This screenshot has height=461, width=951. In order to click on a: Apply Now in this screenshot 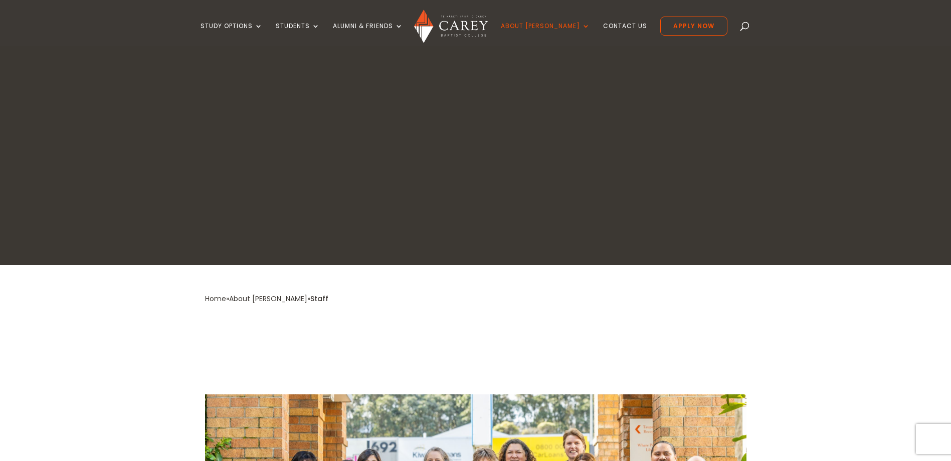, I will do `click(694, 26)`.